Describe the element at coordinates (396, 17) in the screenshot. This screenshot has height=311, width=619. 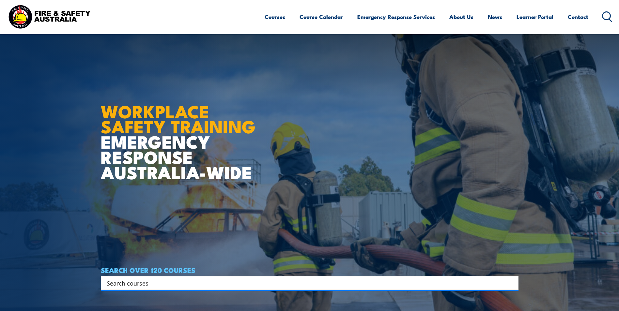
I see `a: Emergency Response Services` at that location.